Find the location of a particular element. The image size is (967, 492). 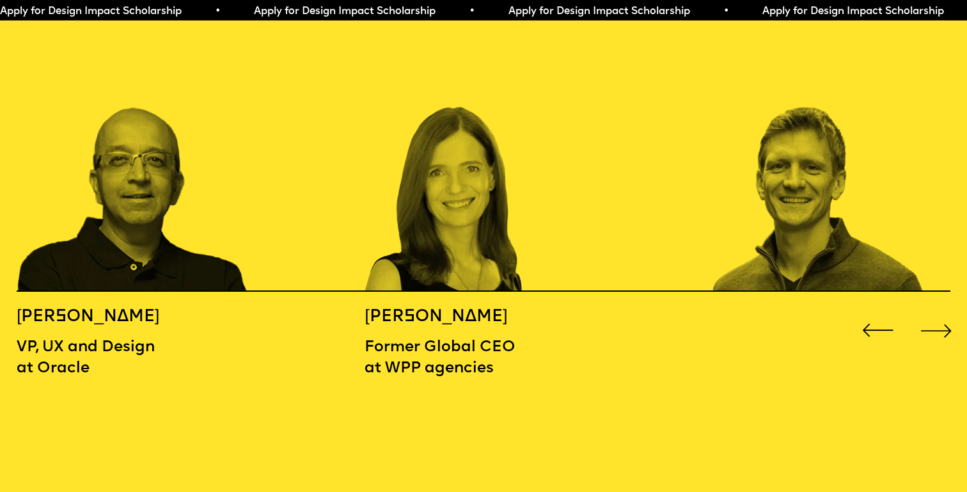

p: Former Global CEO at WPP agencies is located at coordinates (451, 358).